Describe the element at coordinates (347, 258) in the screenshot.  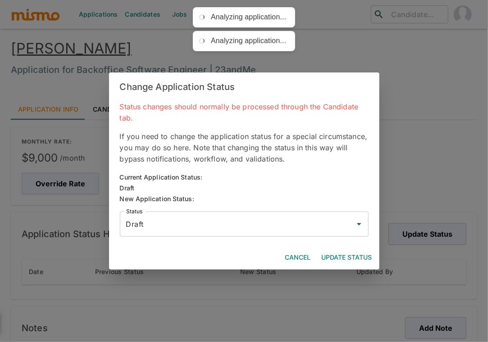
I see `button: Update Status` at that location.